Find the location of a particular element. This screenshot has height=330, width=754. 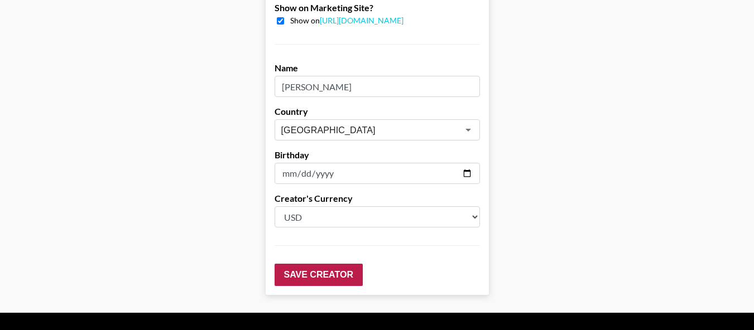

input: Save Creator is located at coordinates (319, 275).